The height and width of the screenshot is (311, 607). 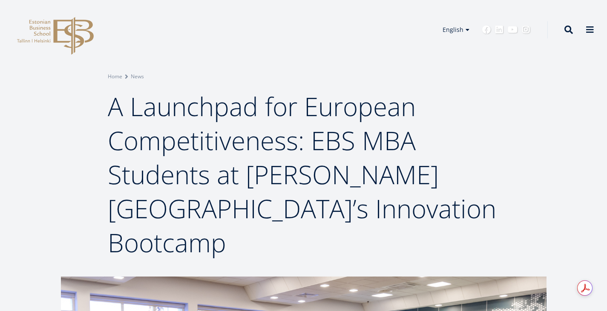 What do you see at coordinates (499, 30) in the screenshot?
I see `a: Linkedin` at bounding box center [499, 30].